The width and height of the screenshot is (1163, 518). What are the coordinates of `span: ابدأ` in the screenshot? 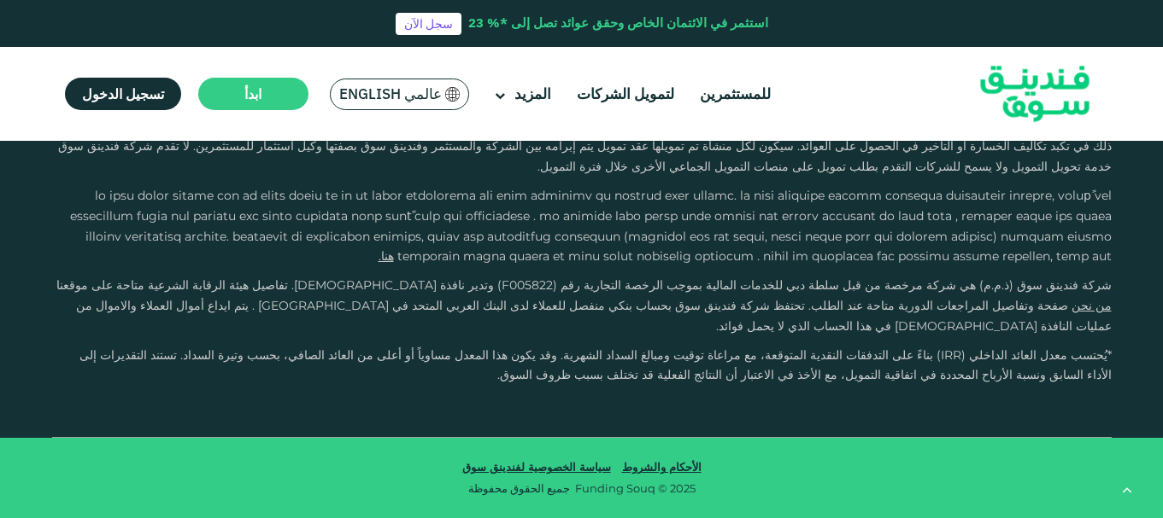 It's located at (253, 94).